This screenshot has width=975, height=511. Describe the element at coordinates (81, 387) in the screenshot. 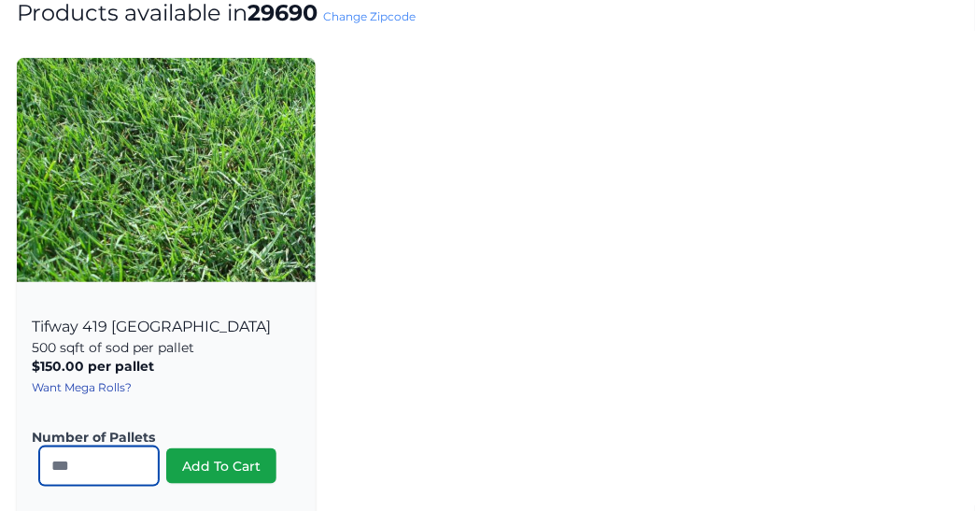

I see `a: Want Mega Rolls?` at that location.